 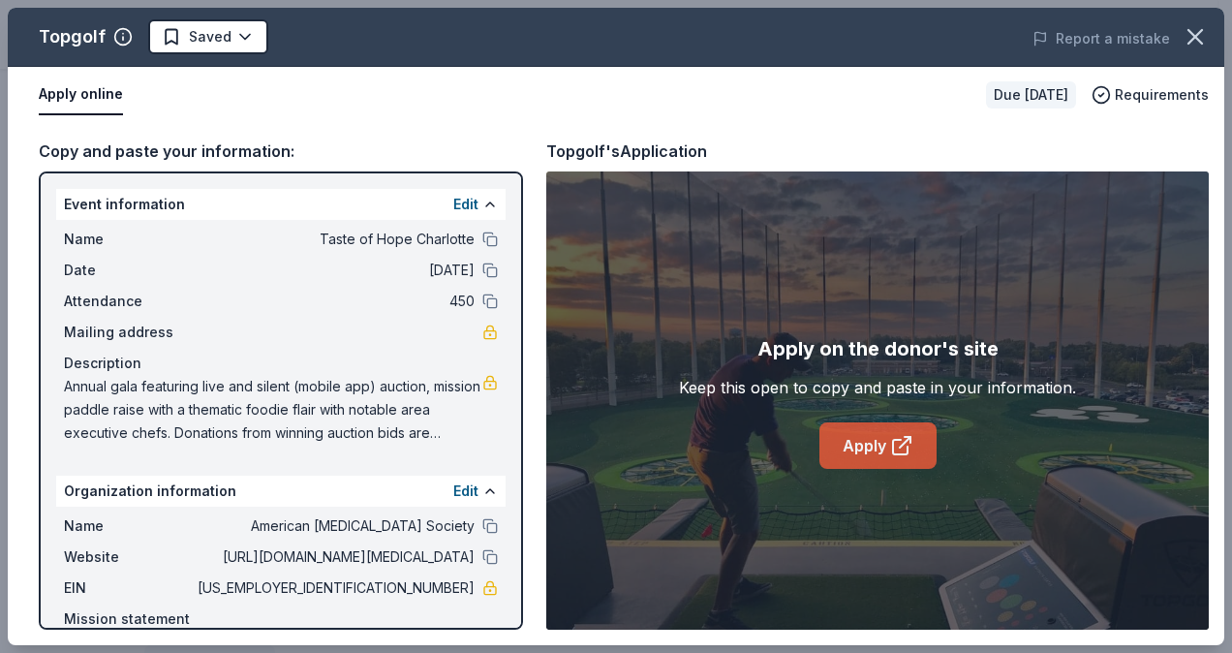 I want to click on a: Apply, so click(x=878, y=446).